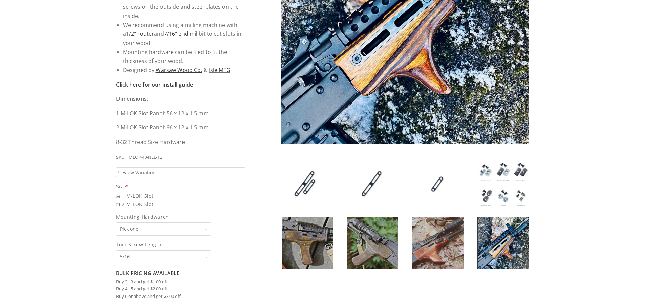  What do you see at coordinates (219, 70) in the screenshot?
I see `a: Isle MFG` at bounding box center [219, 70].